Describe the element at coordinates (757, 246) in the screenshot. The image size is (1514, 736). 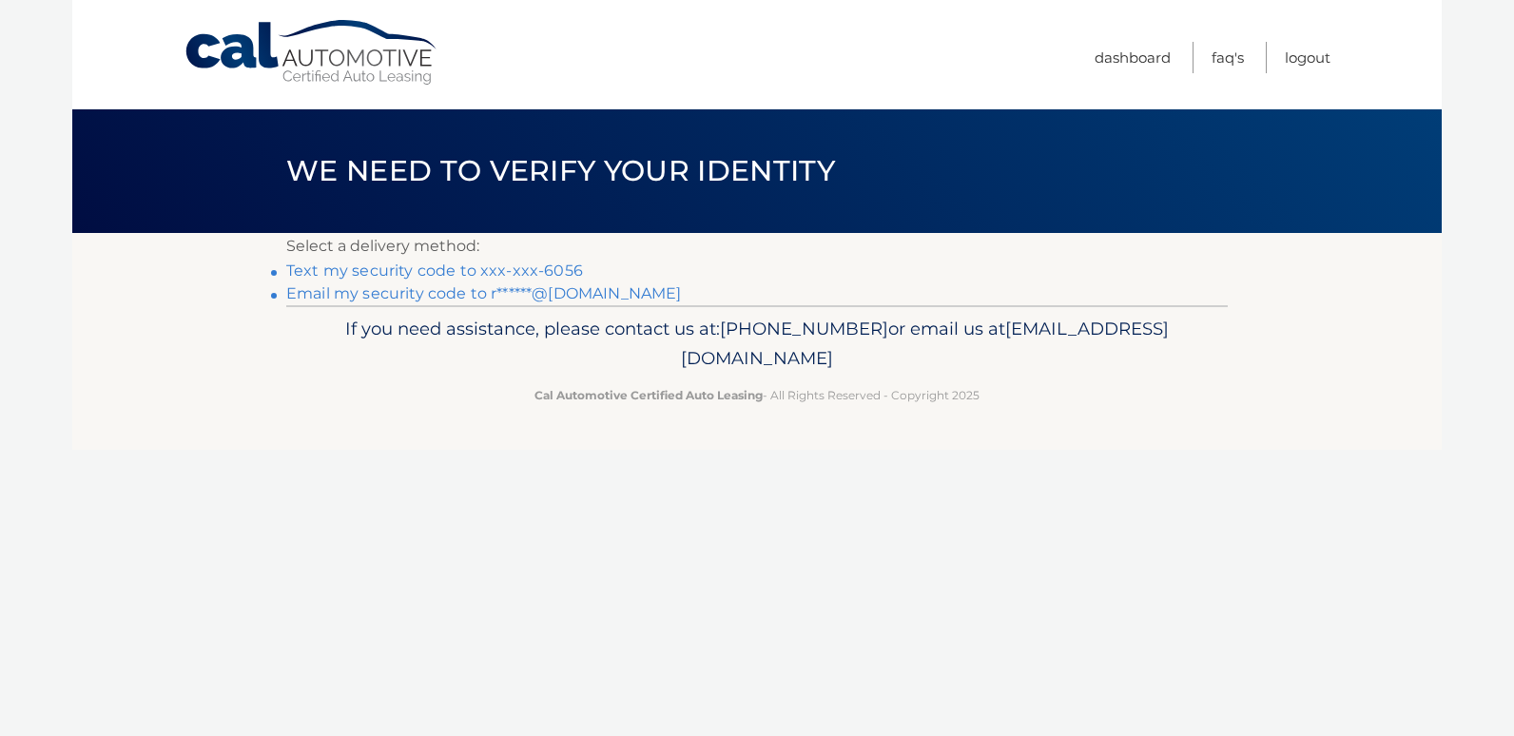
I see `p: Select a delivery method:` at that location.